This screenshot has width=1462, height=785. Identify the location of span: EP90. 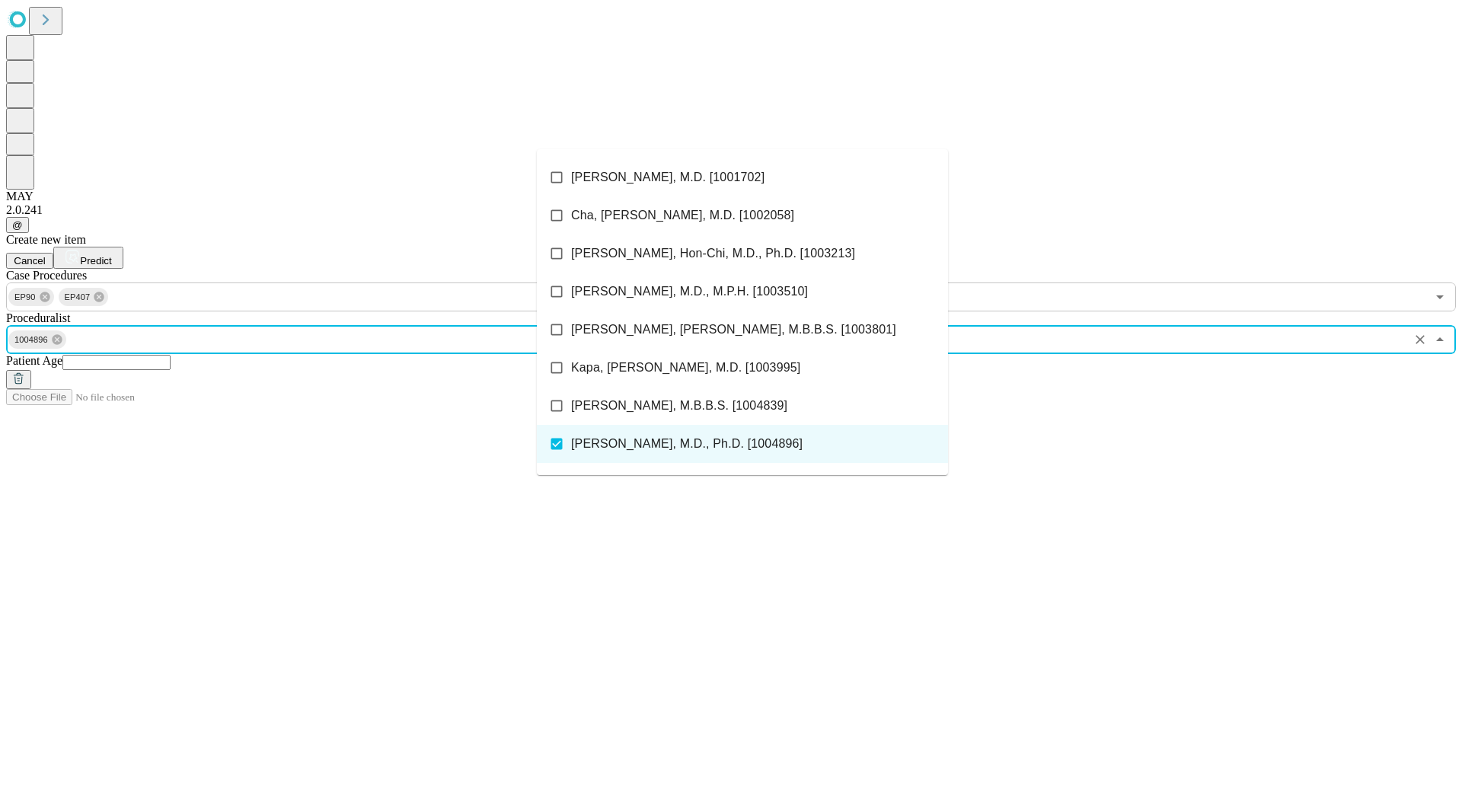
(25, 297).